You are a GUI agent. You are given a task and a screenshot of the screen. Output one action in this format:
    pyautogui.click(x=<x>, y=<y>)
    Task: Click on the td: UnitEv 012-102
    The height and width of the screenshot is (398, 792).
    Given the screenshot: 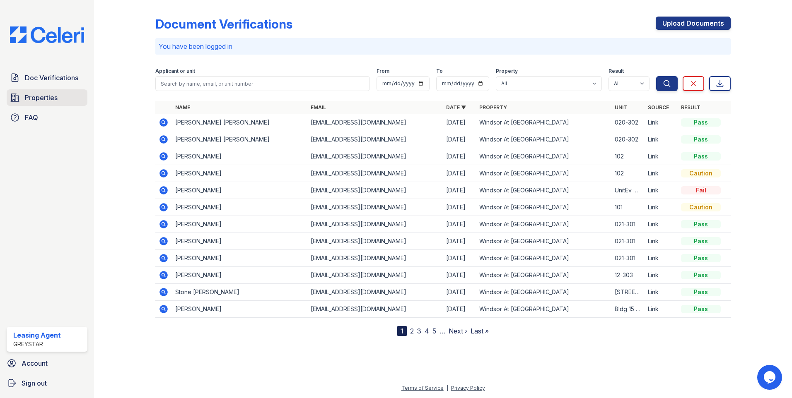 What is the action you would take?
    pyautogui.click(x=628, y=191)
    